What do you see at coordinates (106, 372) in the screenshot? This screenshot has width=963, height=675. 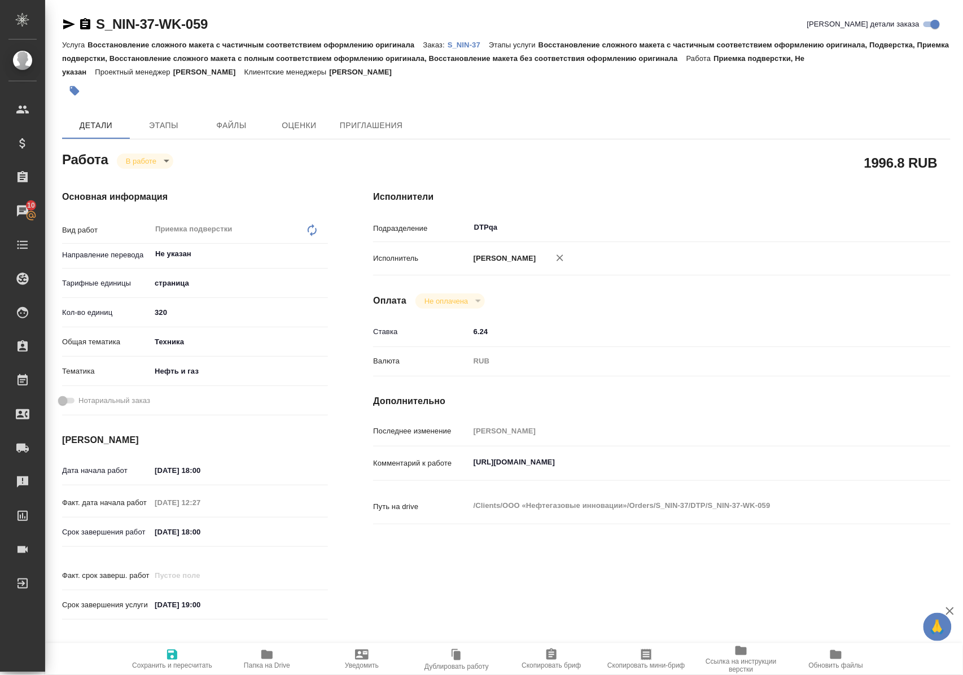 I see `p: Тематика` at bounding box center [106, 372].